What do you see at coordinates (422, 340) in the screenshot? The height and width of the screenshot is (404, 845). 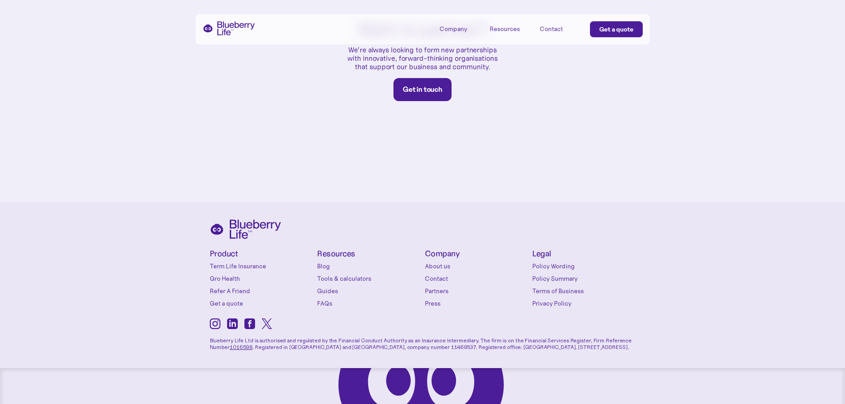 I see `p: Blueberry Life Ltd is authorised and regulated by the Financial Conduct Authority as an Insurance...` at bounding box center [422, 340].